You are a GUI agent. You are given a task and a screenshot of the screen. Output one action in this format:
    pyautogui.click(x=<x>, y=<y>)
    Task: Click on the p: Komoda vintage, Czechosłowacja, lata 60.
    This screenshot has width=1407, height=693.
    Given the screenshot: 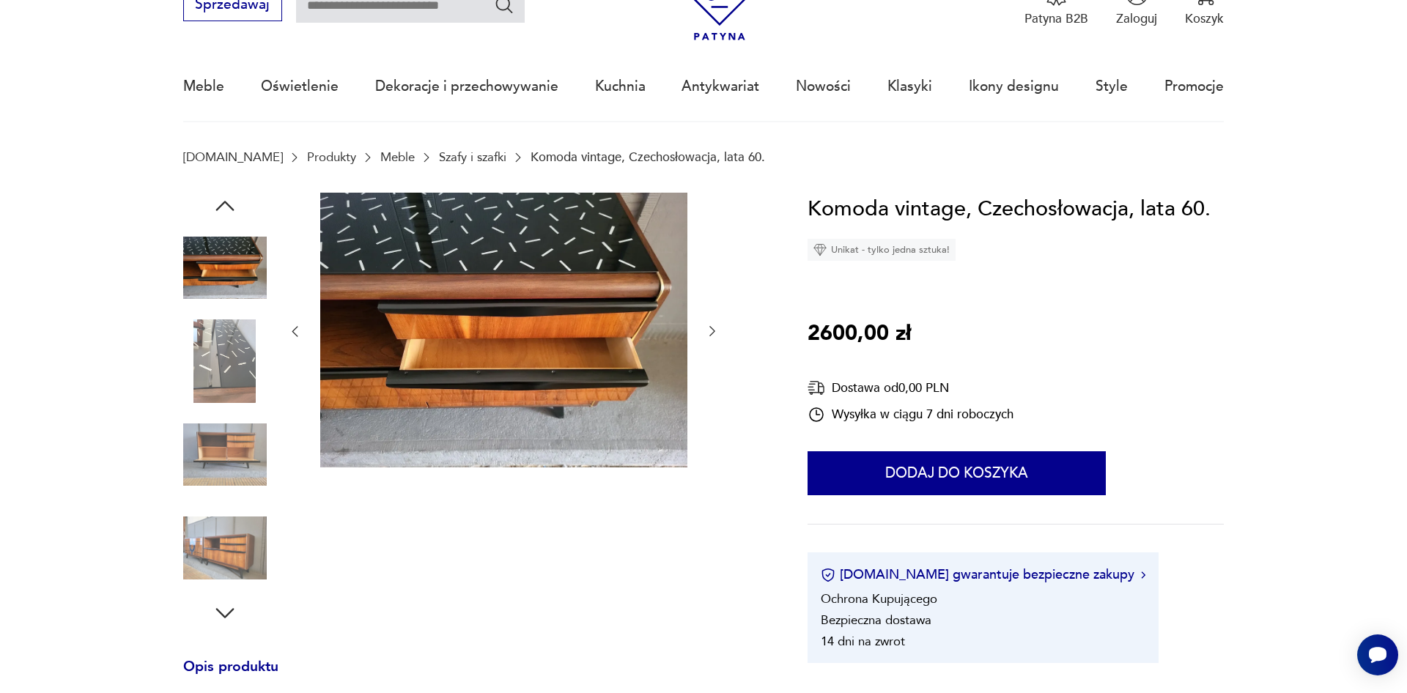 What is the action you would take?
    pyautogui.click(x=648, y=157)
    